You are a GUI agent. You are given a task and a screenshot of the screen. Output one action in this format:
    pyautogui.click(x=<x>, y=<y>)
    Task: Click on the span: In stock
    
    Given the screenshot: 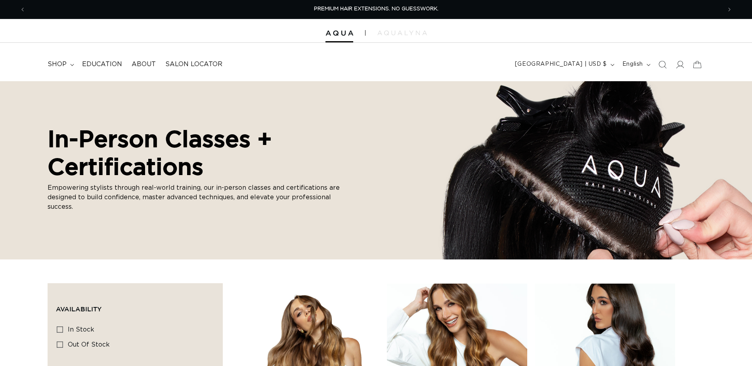 What is the action you would take?
    pyautogui.click(x=81, y=330)
    